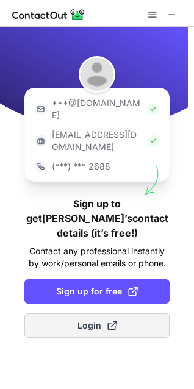  Describe the element at coordinates (97, 257) in the screenshot. I see `p: Contact any professional instantly by work/personal emails or phone.` at that location.